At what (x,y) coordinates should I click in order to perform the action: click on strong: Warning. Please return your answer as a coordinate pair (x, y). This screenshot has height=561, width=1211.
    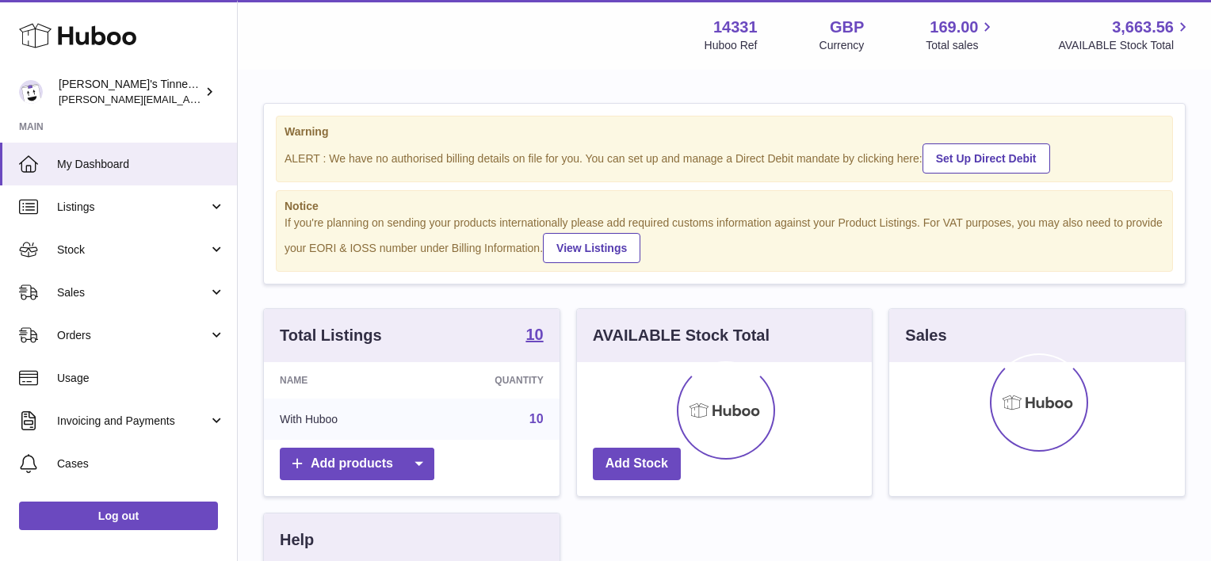
    Looking at the image, I should click on (725, 132).